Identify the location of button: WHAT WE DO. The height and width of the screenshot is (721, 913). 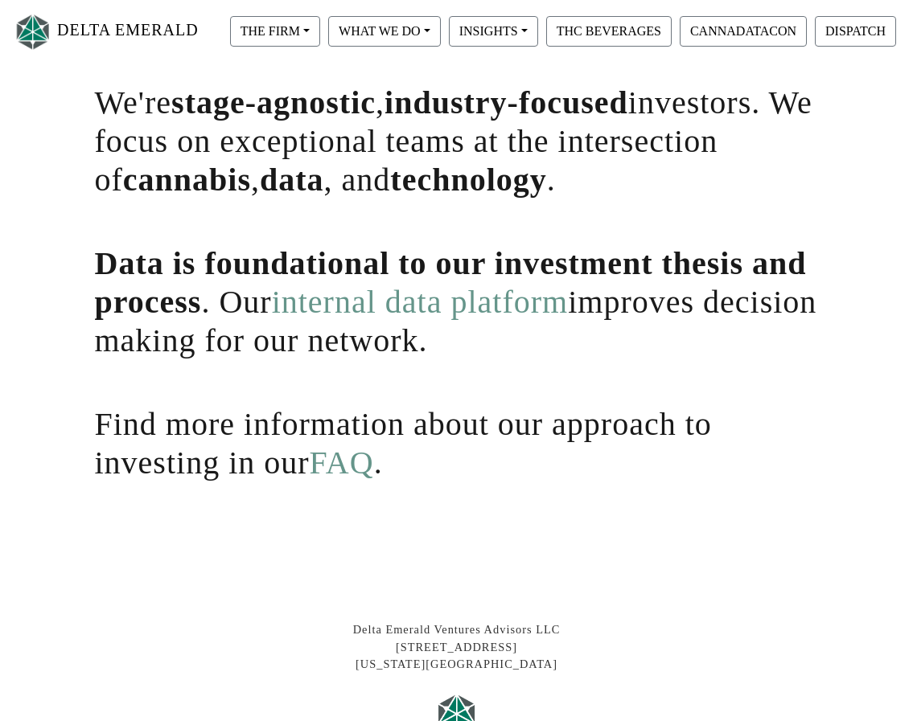
(384, 31).